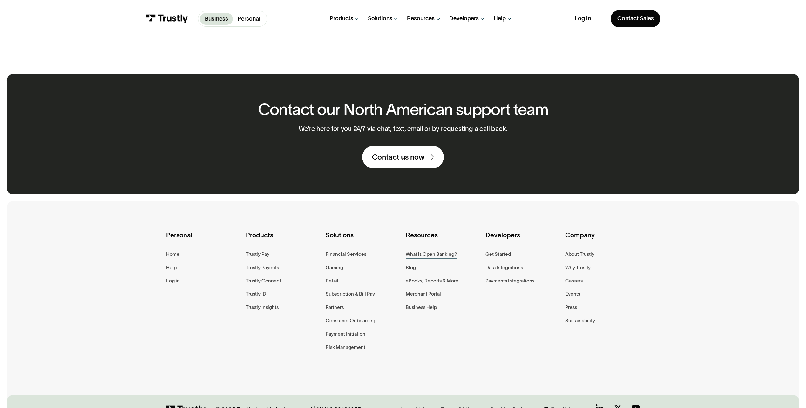  What do you see at coordinates (173, 254) in the screenshot?
I see `a: Home` at bounding box center [173, 254].